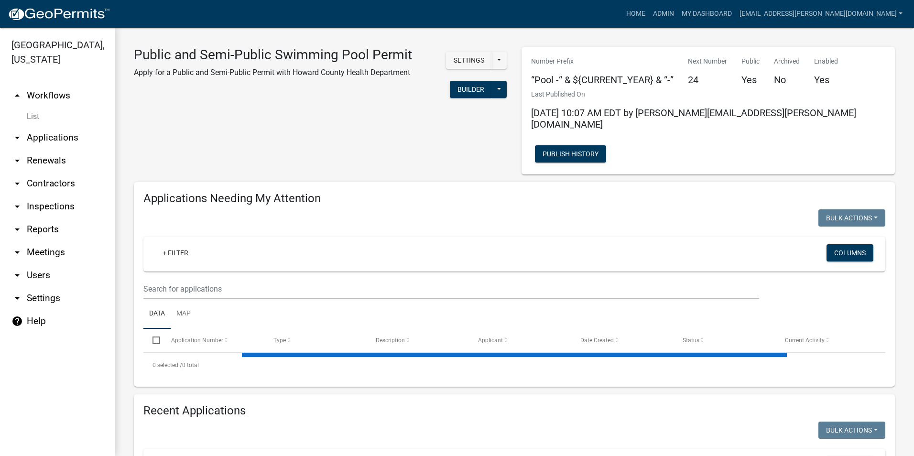 The width and height of the screenshot is (914, 456). Describe the element at coordinates (469, 60) in the screenshot. I see `button: Settings` at that location.